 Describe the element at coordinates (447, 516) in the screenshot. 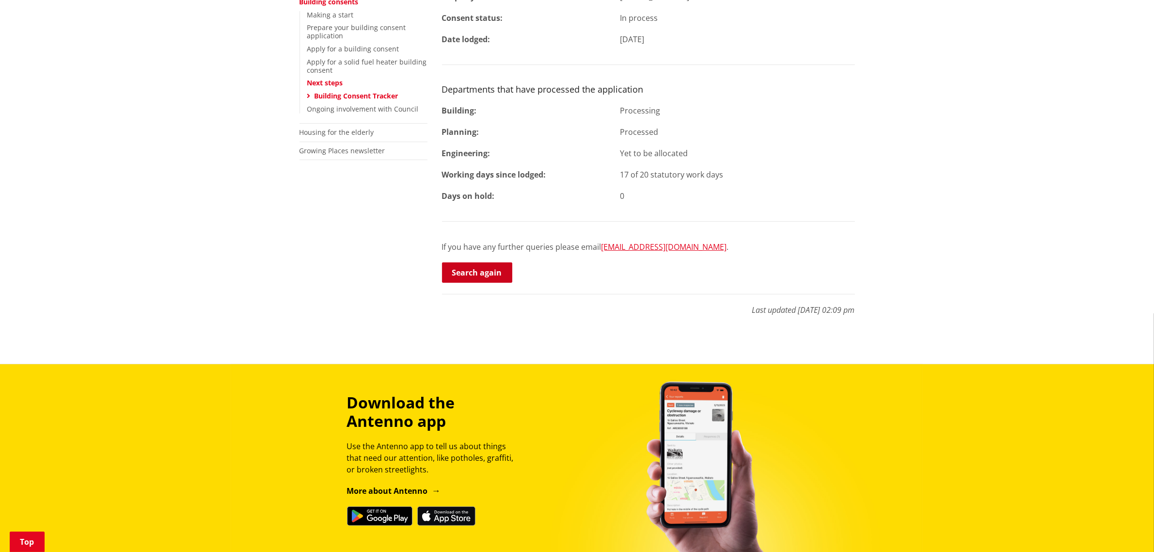

I see `img: Download on the App Store` at that location.